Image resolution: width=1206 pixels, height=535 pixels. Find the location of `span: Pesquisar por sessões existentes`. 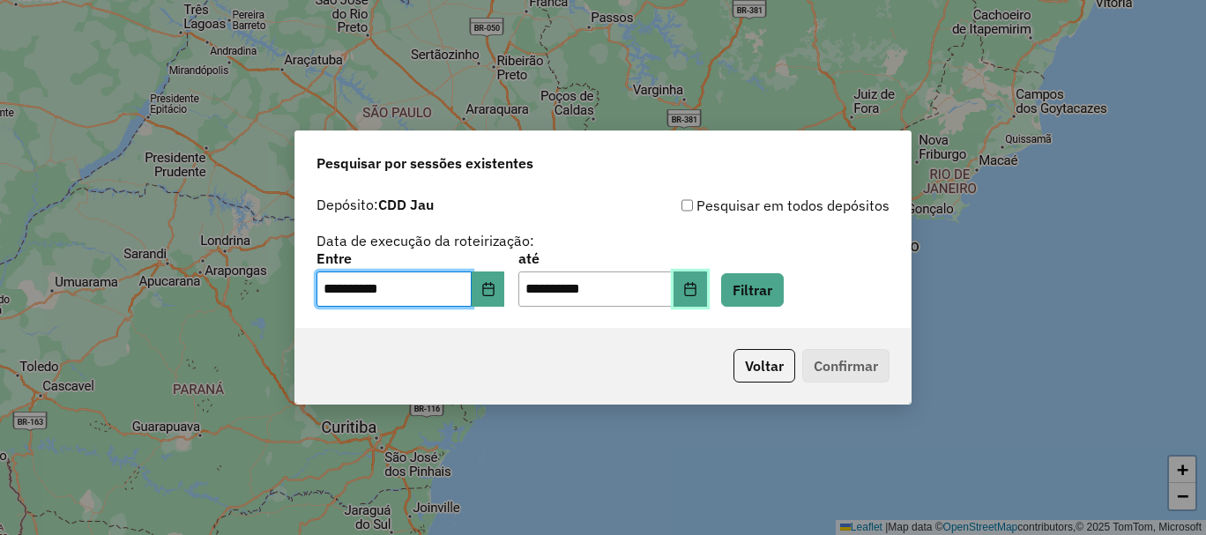

span: Pesquisar por sessões existentes is located at coordinates (425, 163).